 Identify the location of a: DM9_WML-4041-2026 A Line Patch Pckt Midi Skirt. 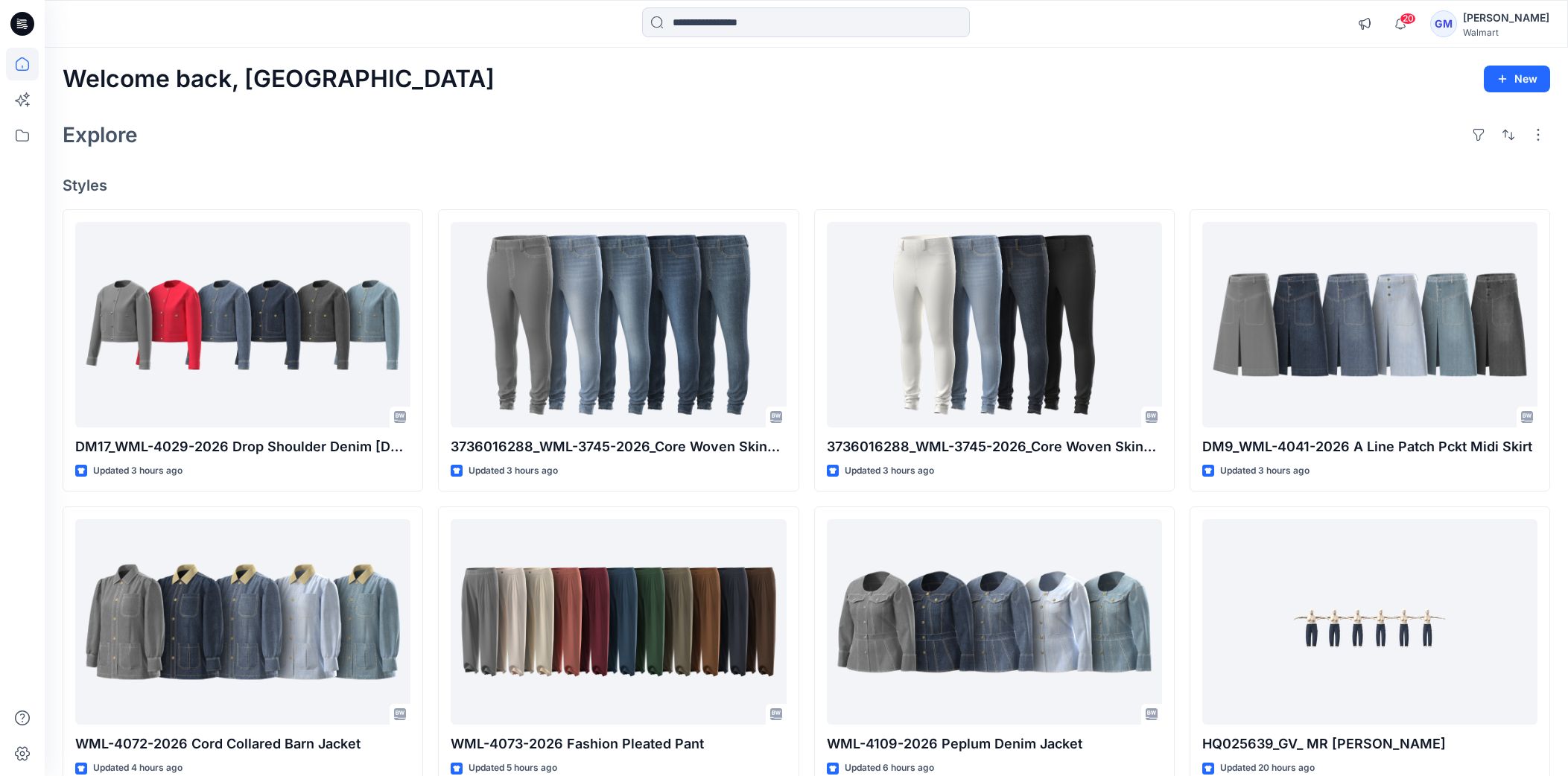
(1370, 325).